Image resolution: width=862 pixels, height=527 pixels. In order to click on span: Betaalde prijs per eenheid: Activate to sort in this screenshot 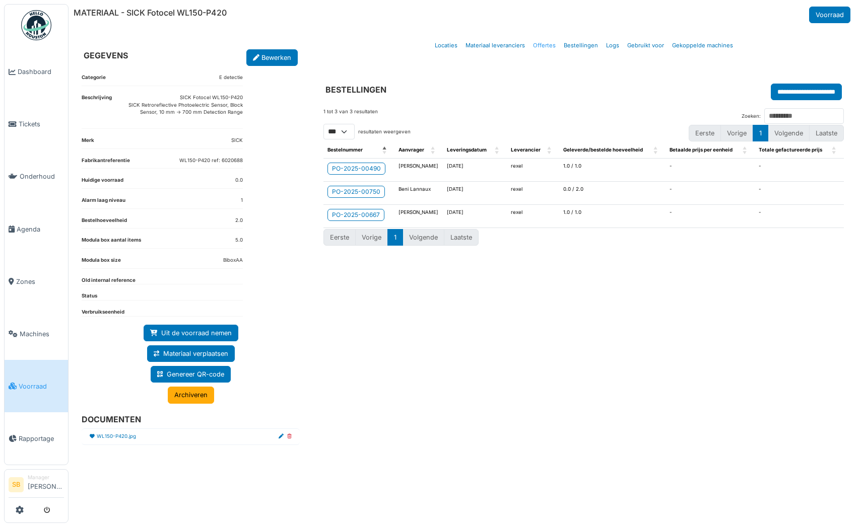, I will do `click(745, 150)`.